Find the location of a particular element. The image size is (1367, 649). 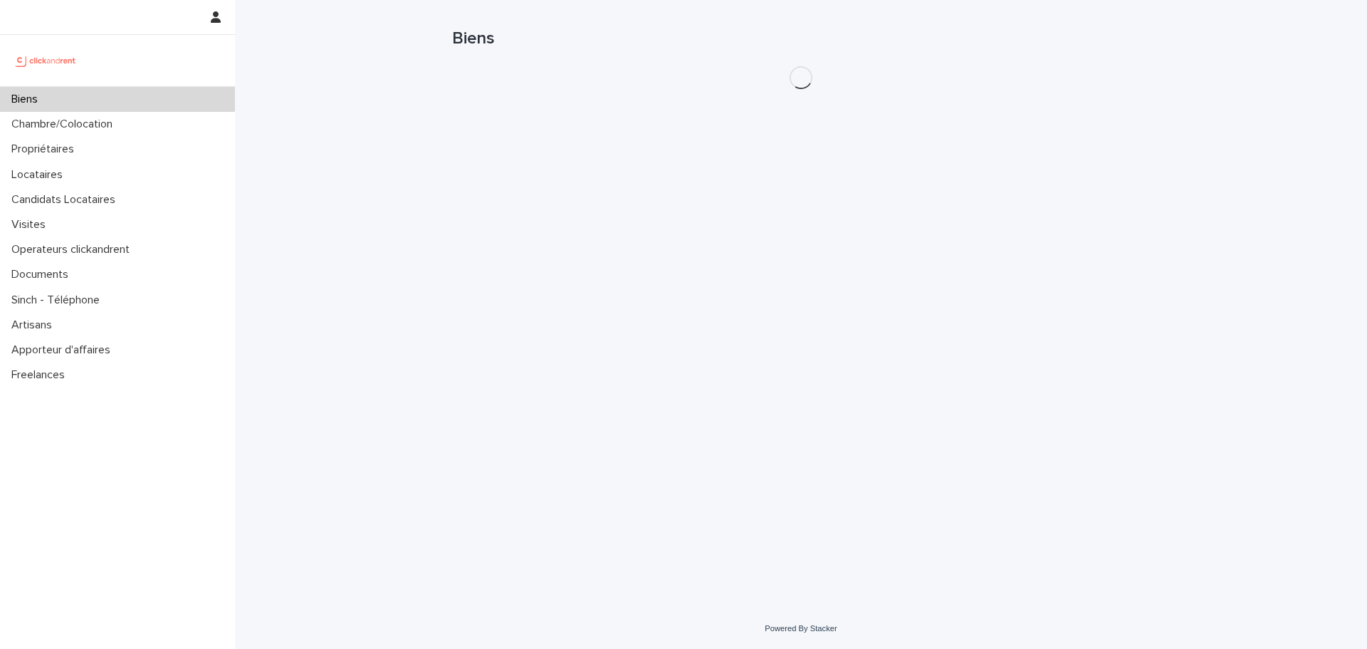

p: Visites is located at coordinates (31, 224).